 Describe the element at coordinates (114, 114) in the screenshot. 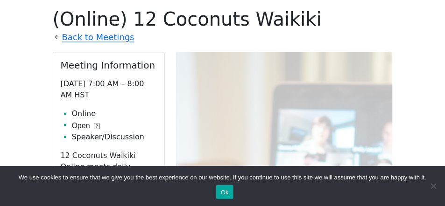

I see `li: Online` at that location.